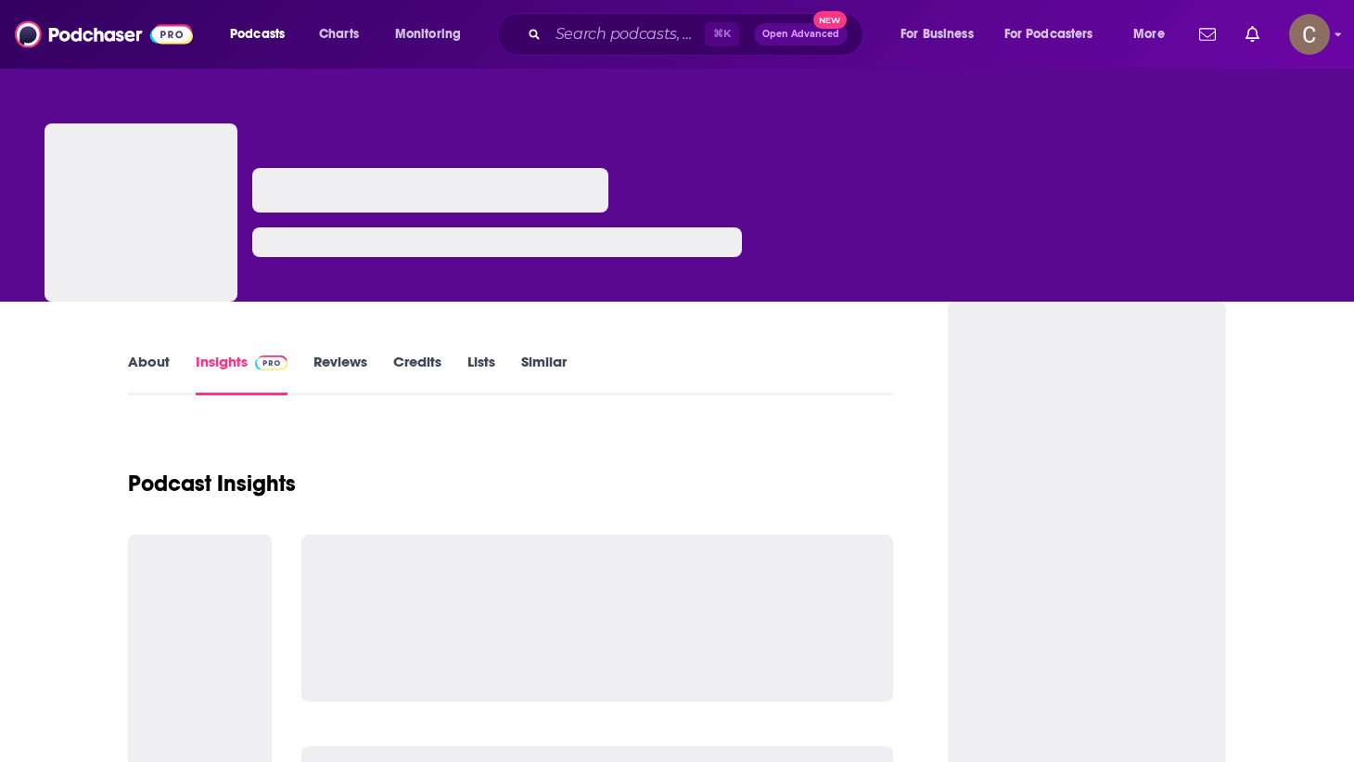 The width and height of the screenshot is (1354, 762). What do you see at coordinates (148, 374) in the screenshot?
I see `a: About` at bounding box center [148, 374].